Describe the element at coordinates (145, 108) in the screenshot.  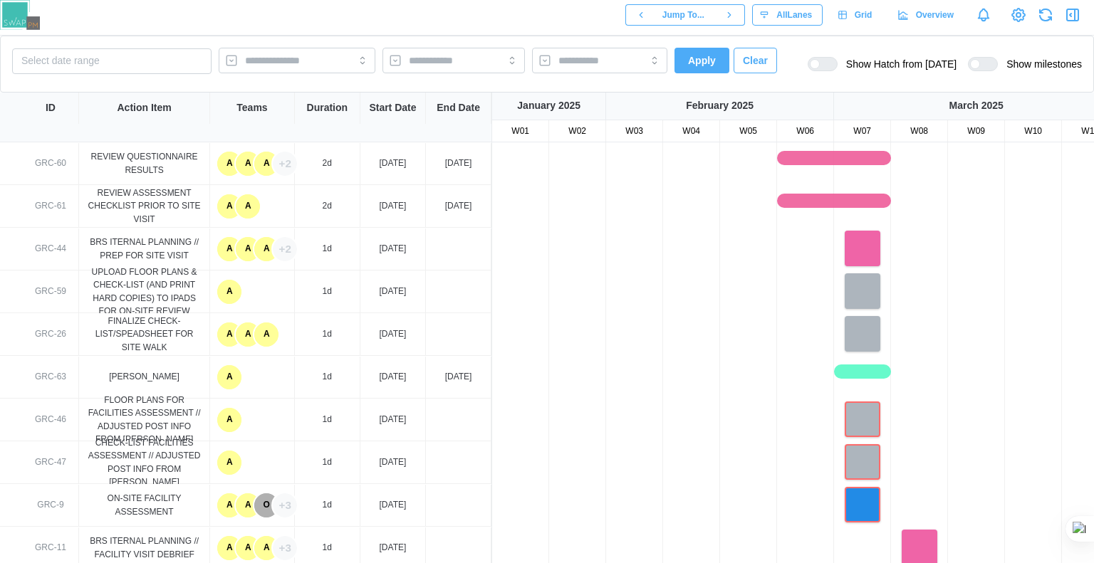
I see `div: Action Item` at that location.